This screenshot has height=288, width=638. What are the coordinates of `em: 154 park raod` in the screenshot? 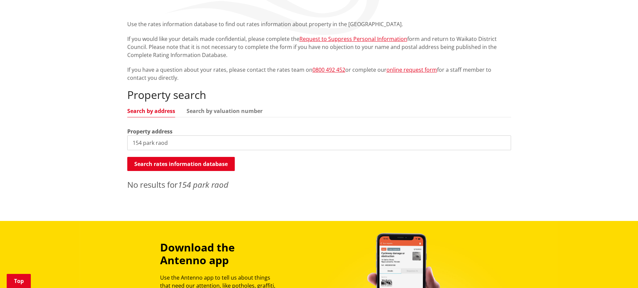 It's located at (203, 184).